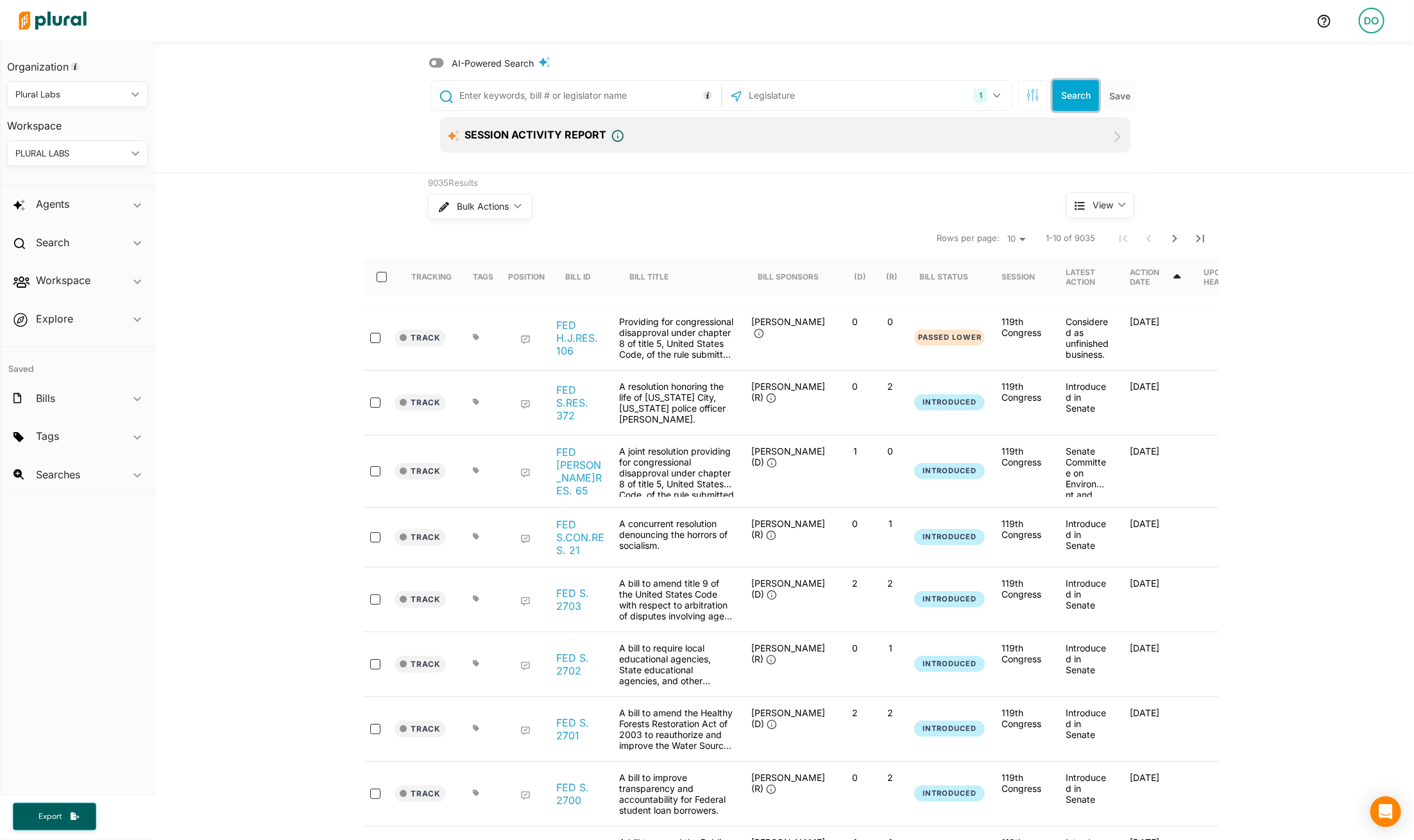  I want to click on button: First Page, so click(1124, 238).